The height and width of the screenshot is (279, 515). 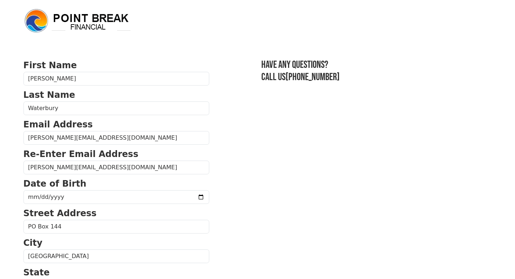 I want to click on input: Street Address, so click(x=116, y=227).